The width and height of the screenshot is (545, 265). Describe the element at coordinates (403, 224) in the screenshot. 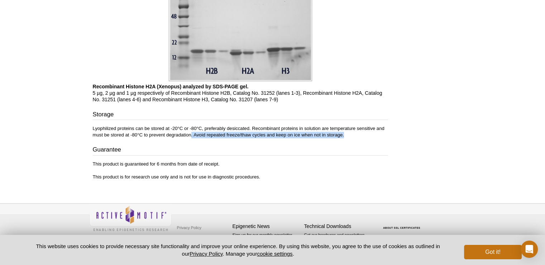

I see `table: Click to Verify - This site chose Symantec SSL for secure e-commerce and confidential communicati...` at that location.